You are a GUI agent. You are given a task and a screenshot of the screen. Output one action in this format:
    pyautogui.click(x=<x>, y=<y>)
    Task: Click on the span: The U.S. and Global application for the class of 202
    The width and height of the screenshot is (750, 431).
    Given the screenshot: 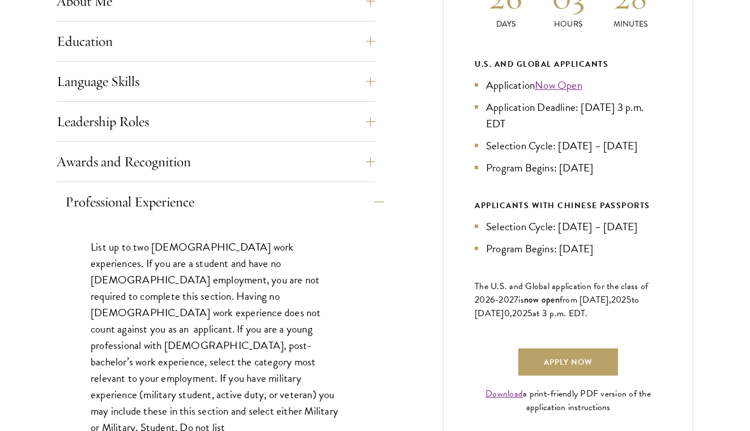 What is the action you would take?
    pyautogui.click(x=561, y=293)
    